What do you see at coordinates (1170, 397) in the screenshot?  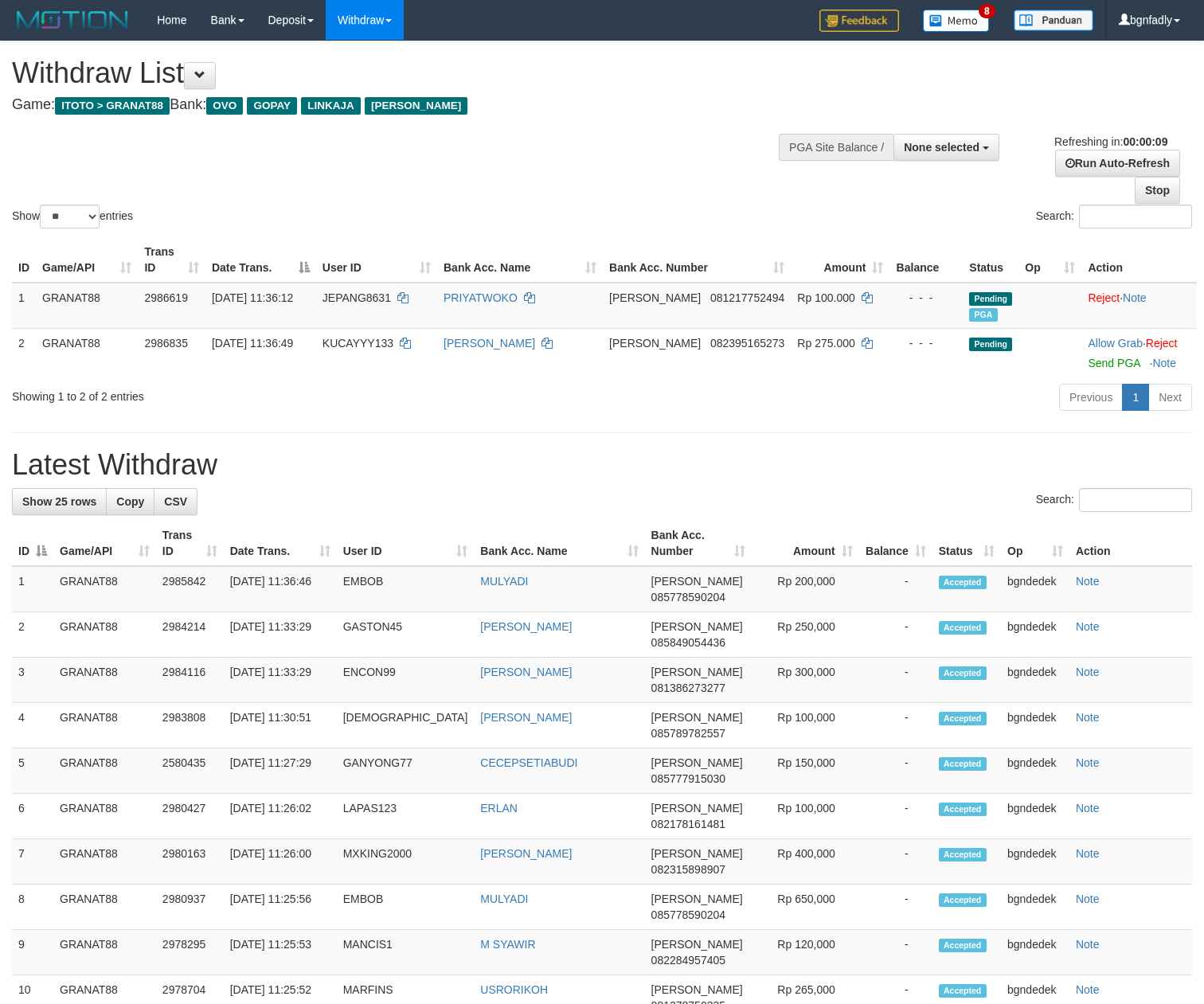 I see `a: Next` at bounding box center [1170, 397].